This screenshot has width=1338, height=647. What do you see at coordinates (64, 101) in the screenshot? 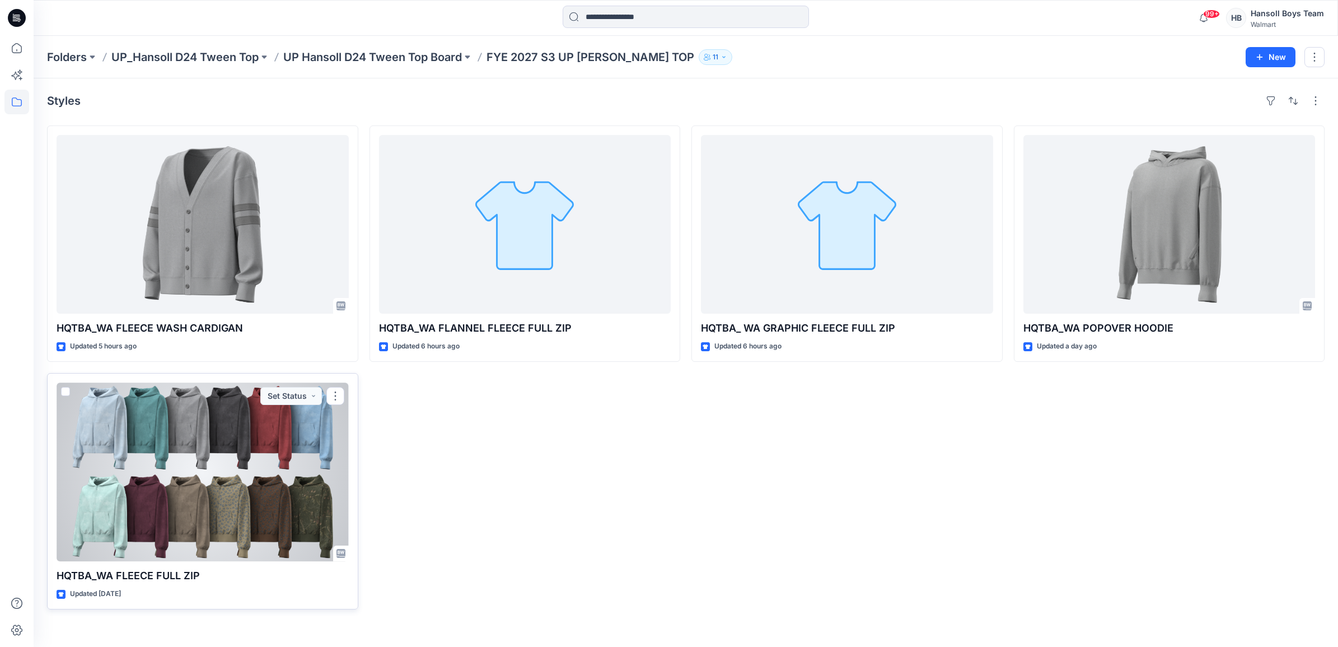
I see `h4: Styles` at bounding box center [64, 101].